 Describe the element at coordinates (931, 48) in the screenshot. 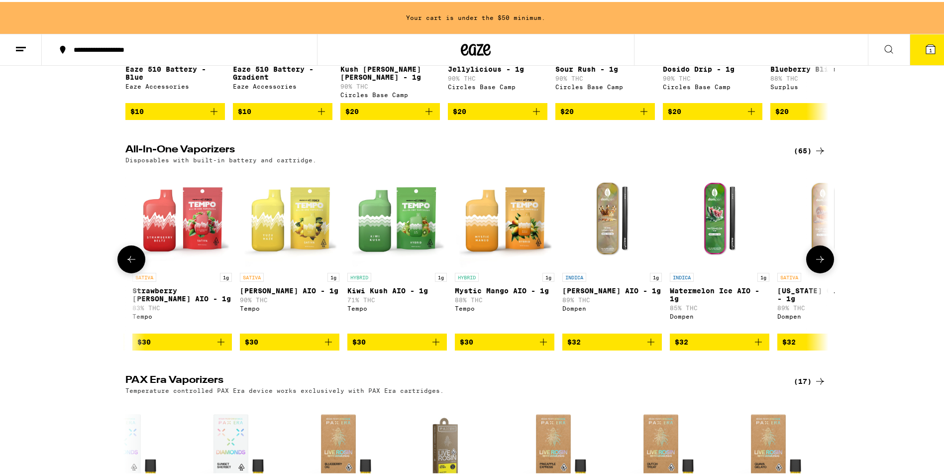

I see `span: 1` at that location.